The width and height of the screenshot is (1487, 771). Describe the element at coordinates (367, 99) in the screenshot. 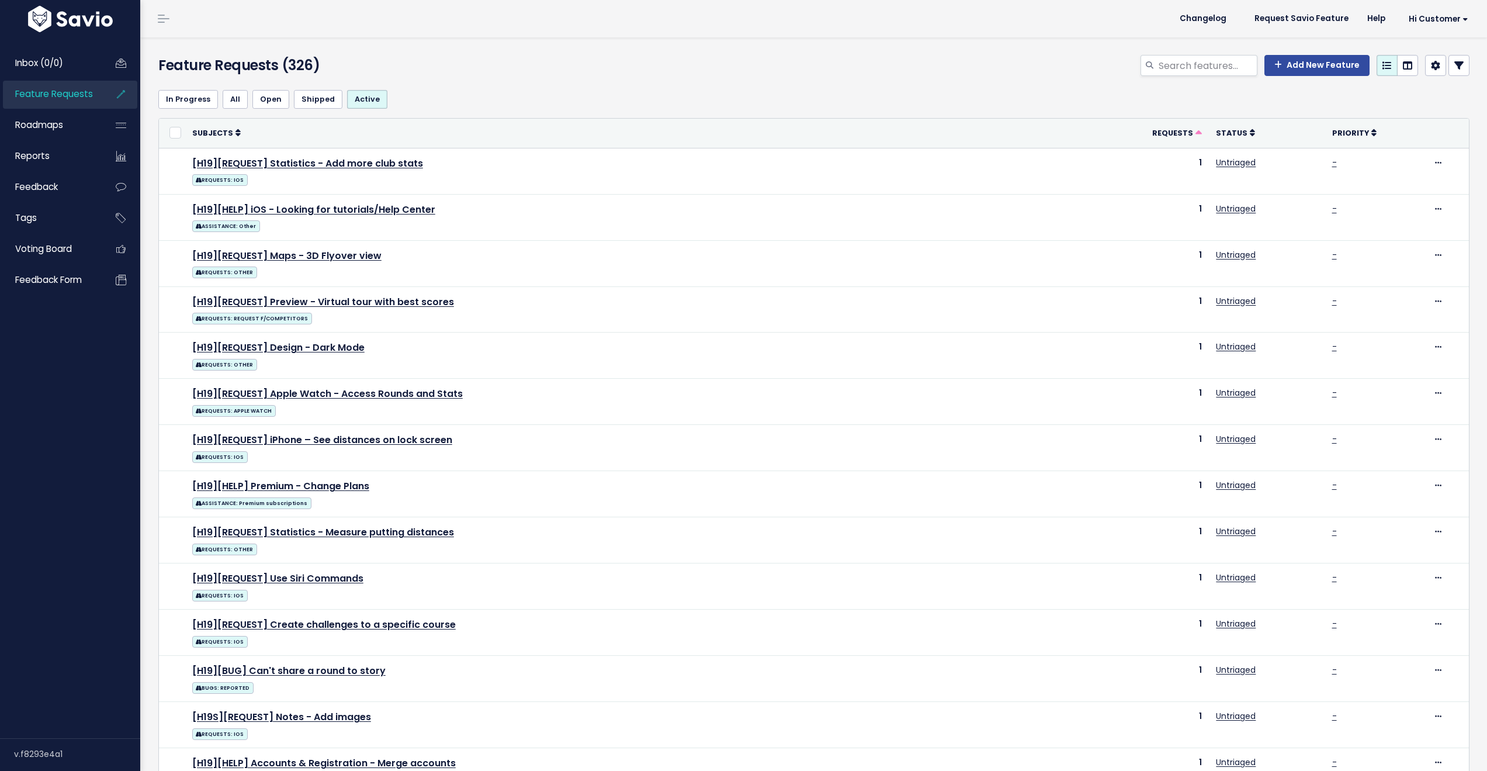

I see `a: Active` at that location.